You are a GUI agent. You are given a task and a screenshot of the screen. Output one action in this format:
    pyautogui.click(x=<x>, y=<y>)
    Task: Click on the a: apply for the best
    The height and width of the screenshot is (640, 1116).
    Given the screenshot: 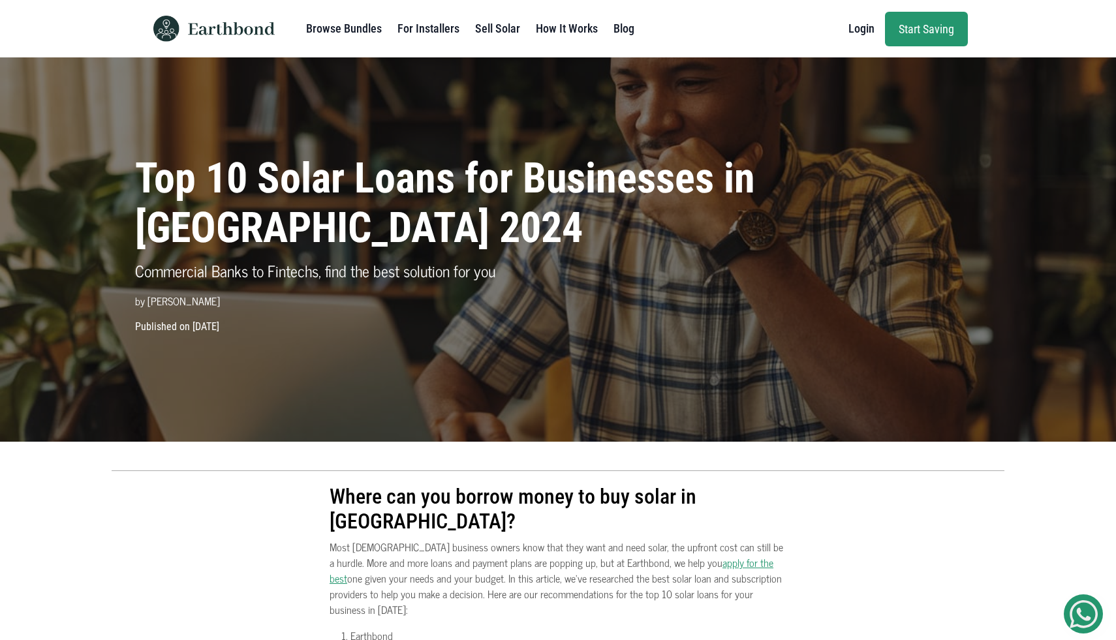 What is the action you would take?
    pyautogui.click(x=551, y=570)
    